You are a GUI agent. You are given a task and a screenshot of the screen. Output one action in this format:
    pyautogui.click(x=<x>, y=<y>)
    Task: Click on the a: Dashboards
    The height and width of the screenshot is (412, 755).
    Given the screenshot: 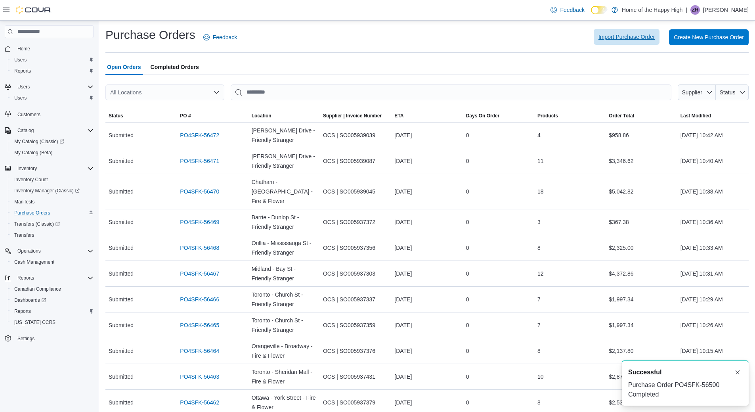 What is the action you would take?
    pyautogui.click(x=30, y=300)
    